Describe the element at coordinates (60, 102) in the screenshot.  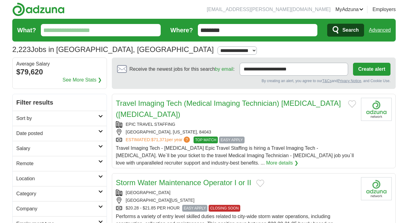
I see `h2: Filter results` at that location.